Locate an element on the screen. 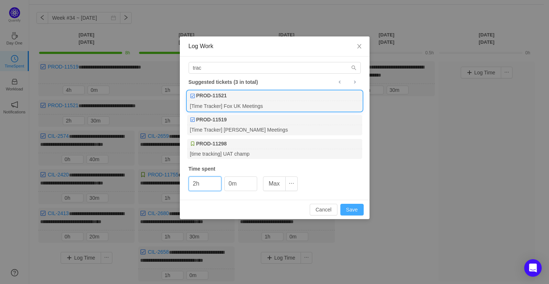 The image size is (549, 284). button: Max is located at coordinates (274, 184).